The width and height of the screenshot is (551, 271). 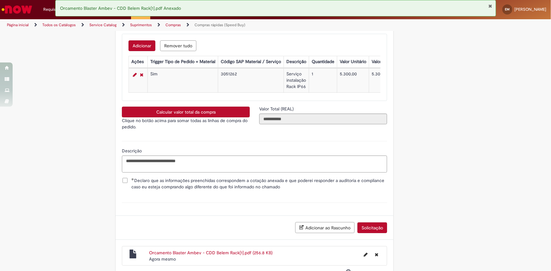 What do you see at coordinates (121, 8) in the screenshot?
I see `span: Orcamento Blaster Ambev - CDD Belem Rack[1].pdf Anexado` at bounding box center [121, 8].